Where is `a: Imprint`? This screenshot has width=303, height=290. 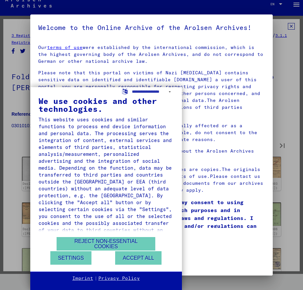
a: Imprint is located at coordinates (83, 279).